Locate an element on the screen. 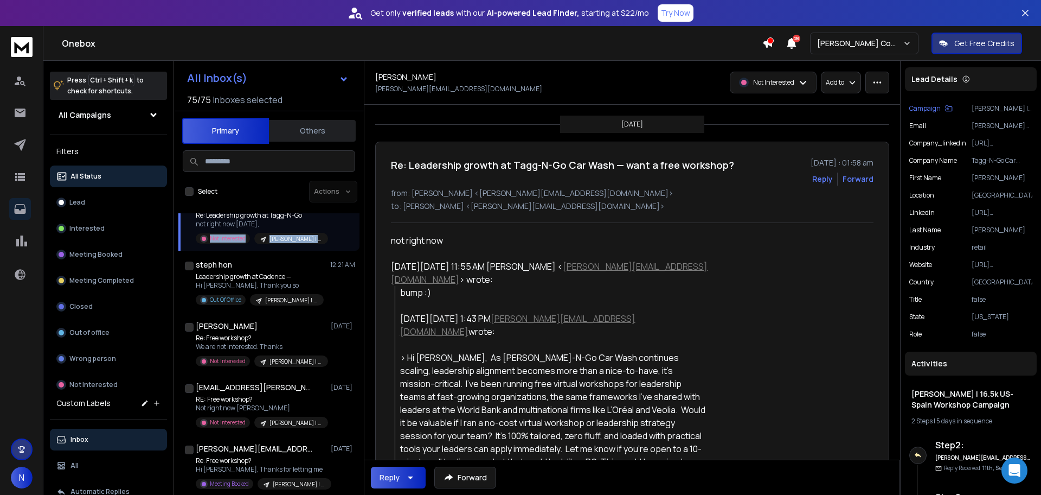 This screenshot has width=1041, height=495. p: 12:21 AM is located at coordinates (343, 265).